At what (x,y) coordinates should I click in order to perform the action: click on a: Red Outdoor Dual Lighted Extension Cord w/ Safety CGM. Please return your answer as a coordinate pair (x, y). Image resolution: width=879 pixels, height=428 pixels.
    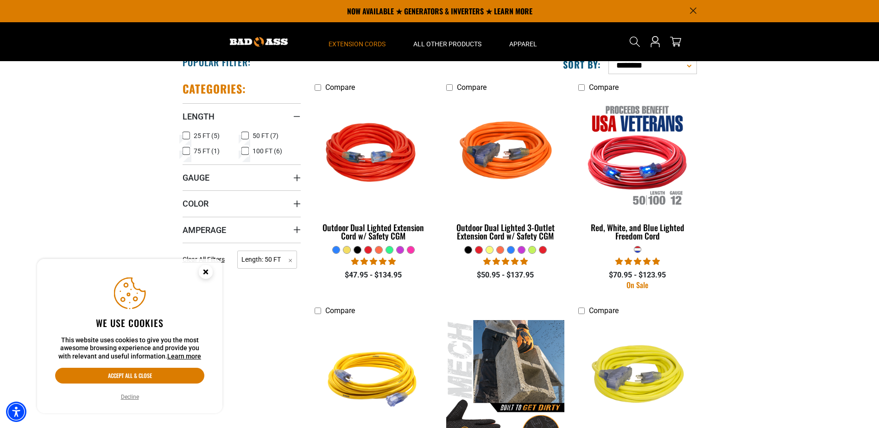
    Looking at the image, I should click on (373, 171).